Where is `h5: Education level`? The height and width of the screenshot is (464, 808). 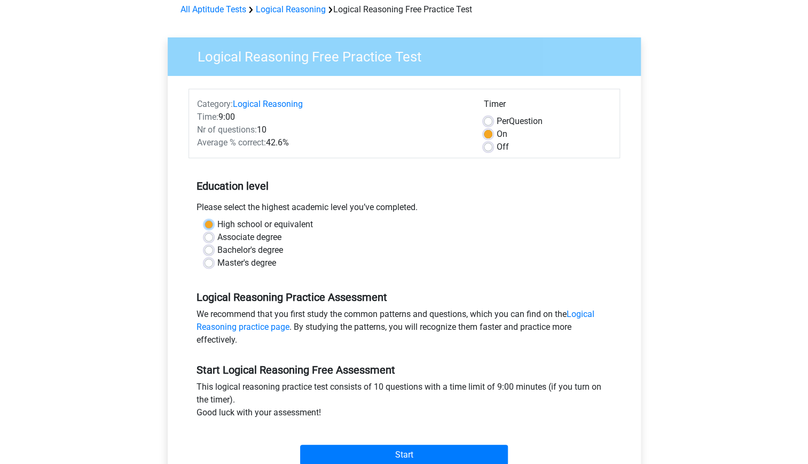 h5: Education level is located at coordinates (404, 186).